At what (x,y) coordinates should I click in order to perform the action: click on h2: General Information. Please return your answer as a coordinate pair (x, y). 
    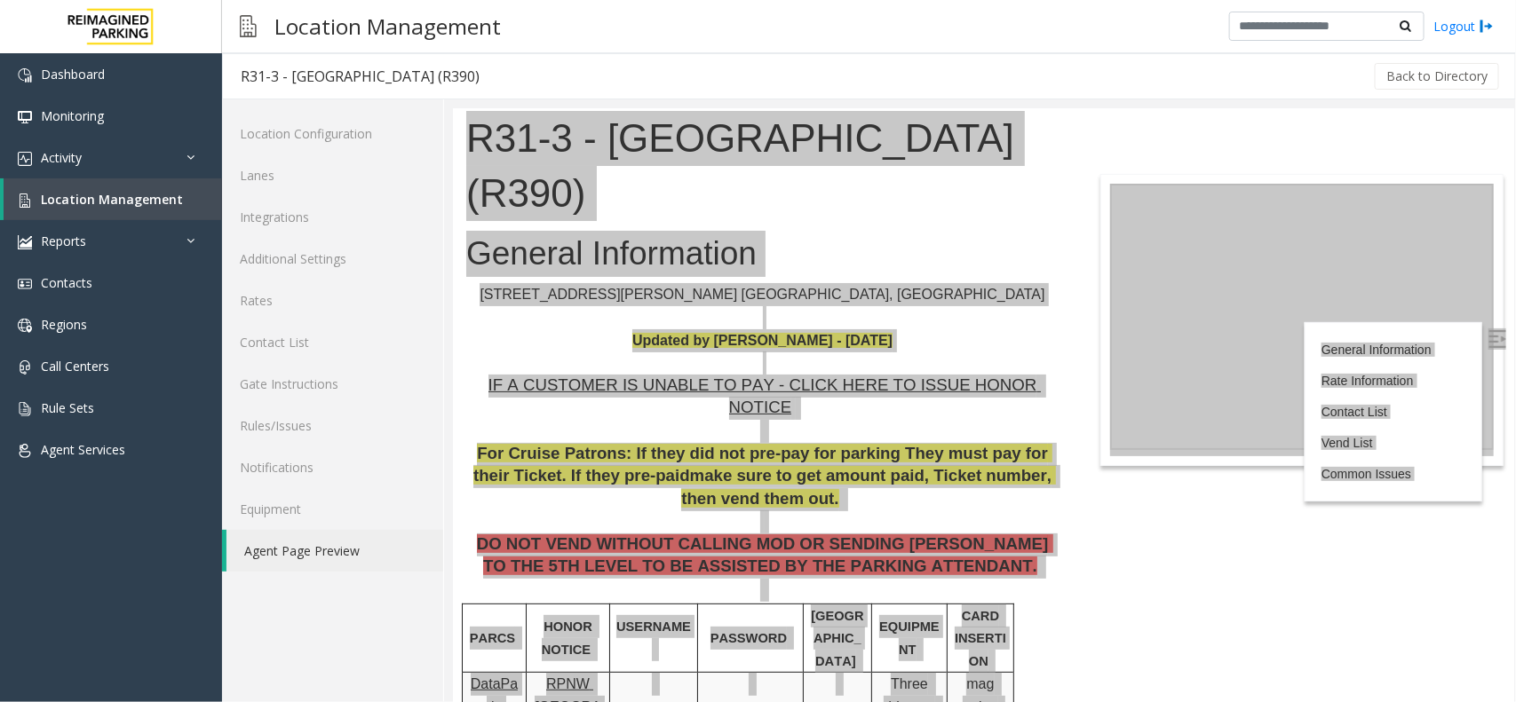
    Looking at the image, I should click on (309, 146).